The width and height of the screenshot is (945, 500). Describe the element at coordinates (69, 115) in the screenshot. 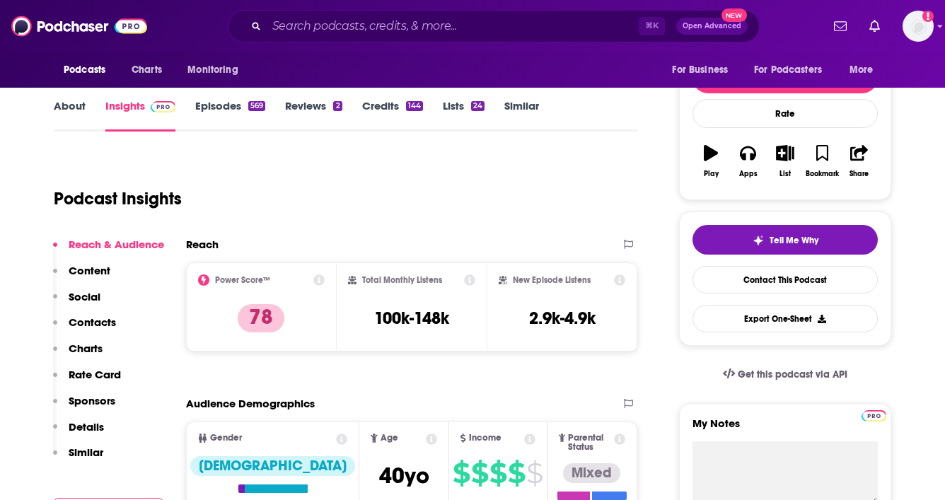

I see `a: About` at that location.